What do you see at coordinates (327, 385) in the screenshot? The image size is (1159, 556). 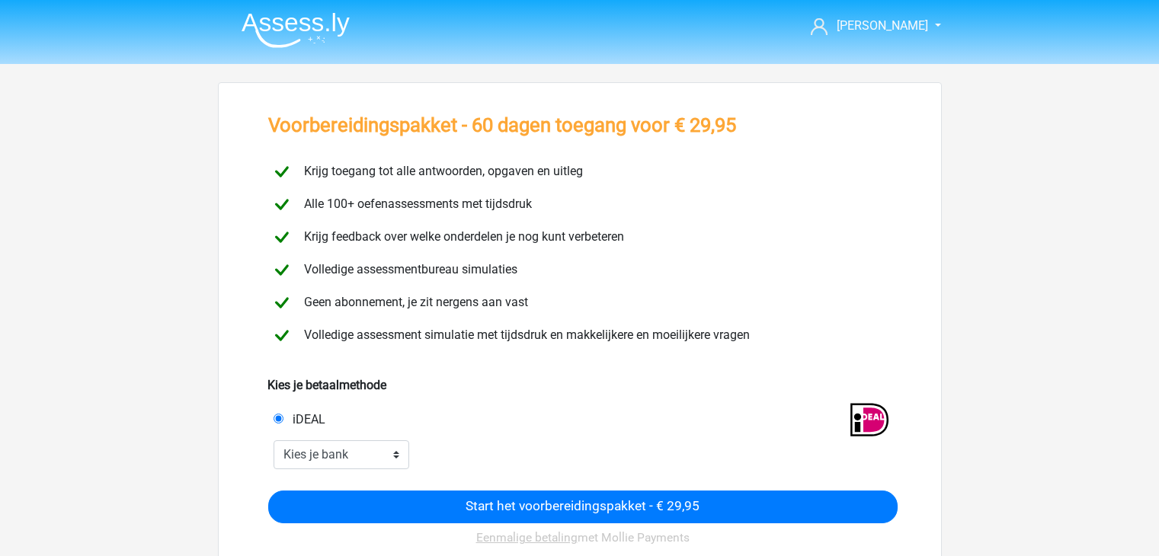 I see `b: Kies je betaalmethode` at bounding box center [327, 385].